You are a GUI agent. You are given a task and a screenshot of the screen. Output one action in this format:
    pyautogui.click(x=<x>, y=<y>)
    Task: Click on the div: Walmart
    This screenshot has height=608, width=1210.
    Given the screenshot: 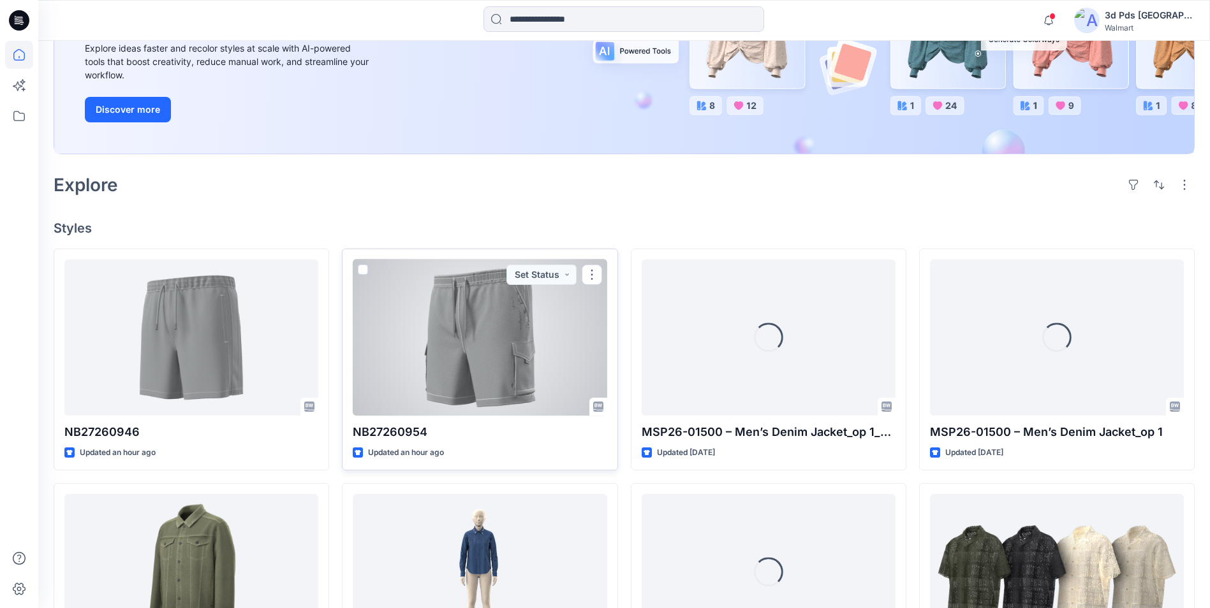 What is the action you would take?
    pyautogui.click(x=1149, y=27)
    